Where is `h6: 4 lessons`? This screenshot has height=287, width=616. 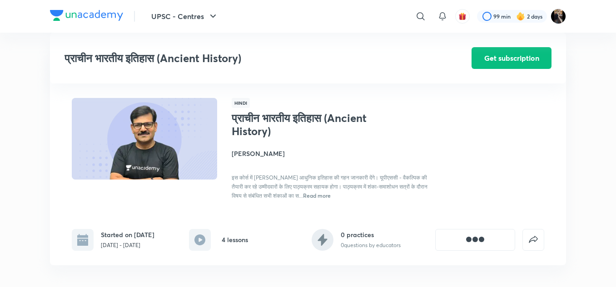
h6: 4 lessons is located at coordinates (235, 240).